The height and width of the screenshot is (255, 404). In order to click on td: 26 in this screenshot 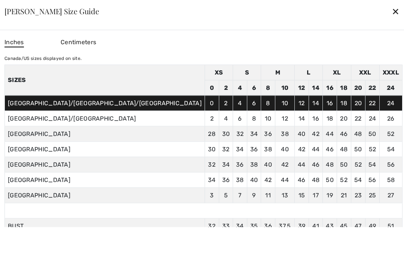, I will do `click(391, 118)`.